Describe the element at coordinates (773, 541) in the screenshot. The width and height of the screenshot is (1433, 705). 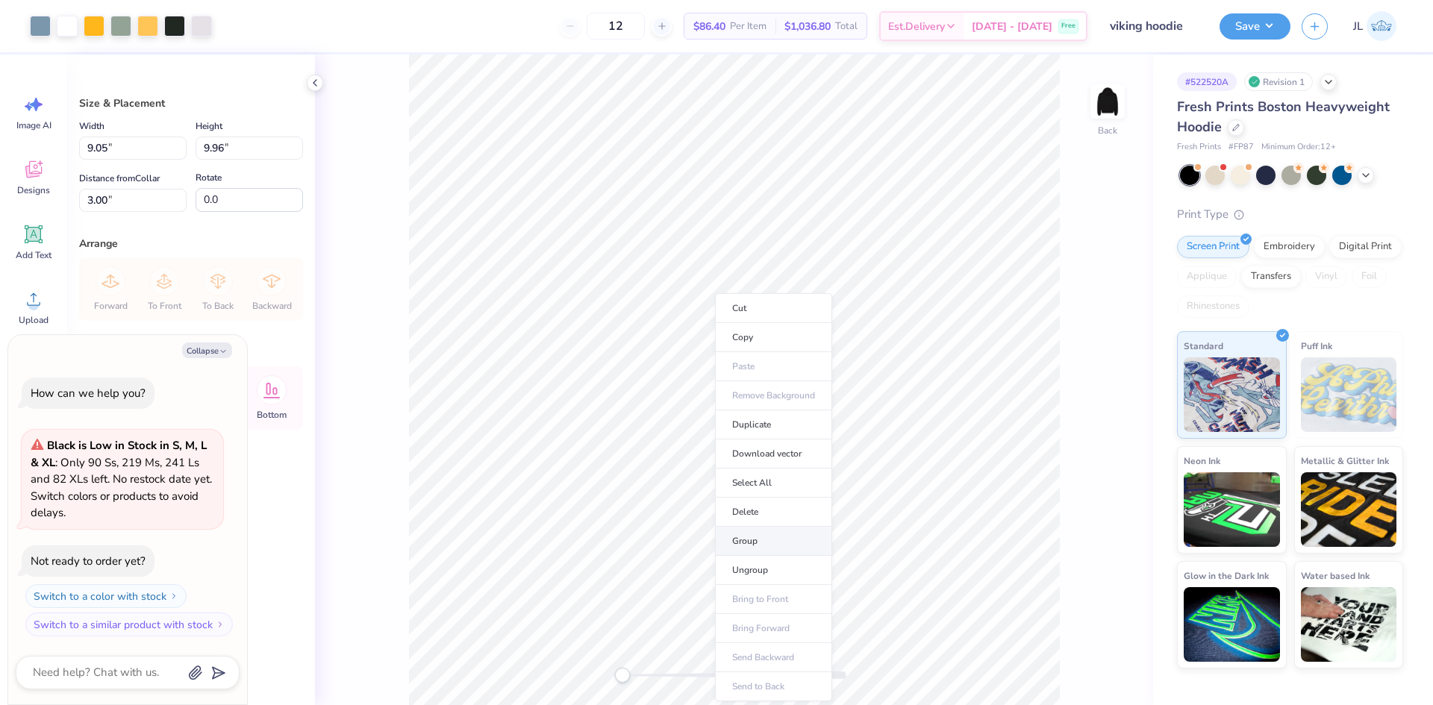
I see `li: Group` at that location.